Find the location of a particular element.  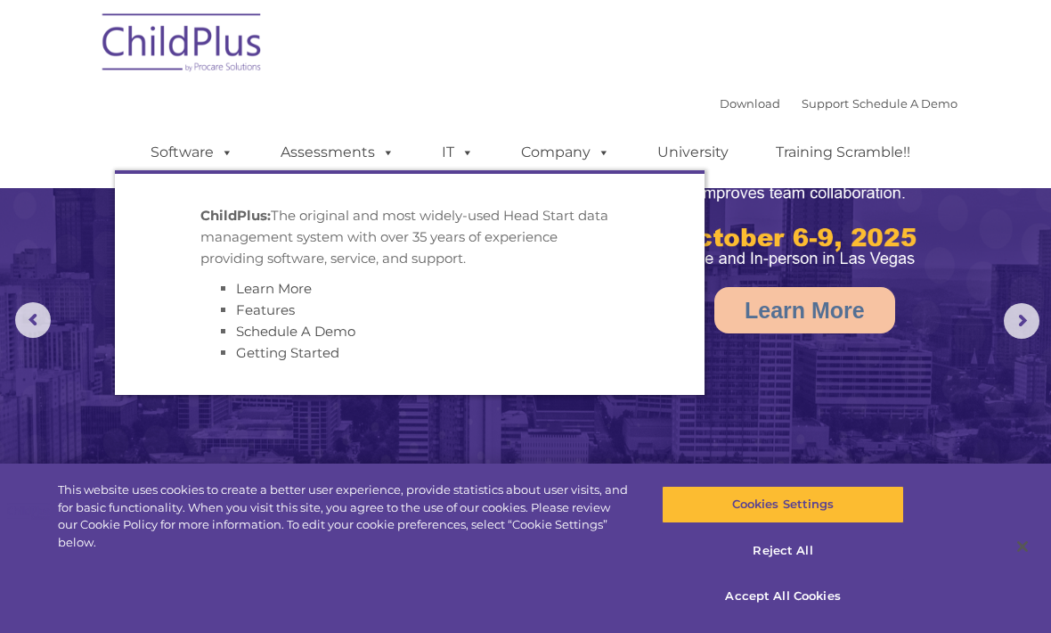

a: IT is located at coordinates (458, 152).